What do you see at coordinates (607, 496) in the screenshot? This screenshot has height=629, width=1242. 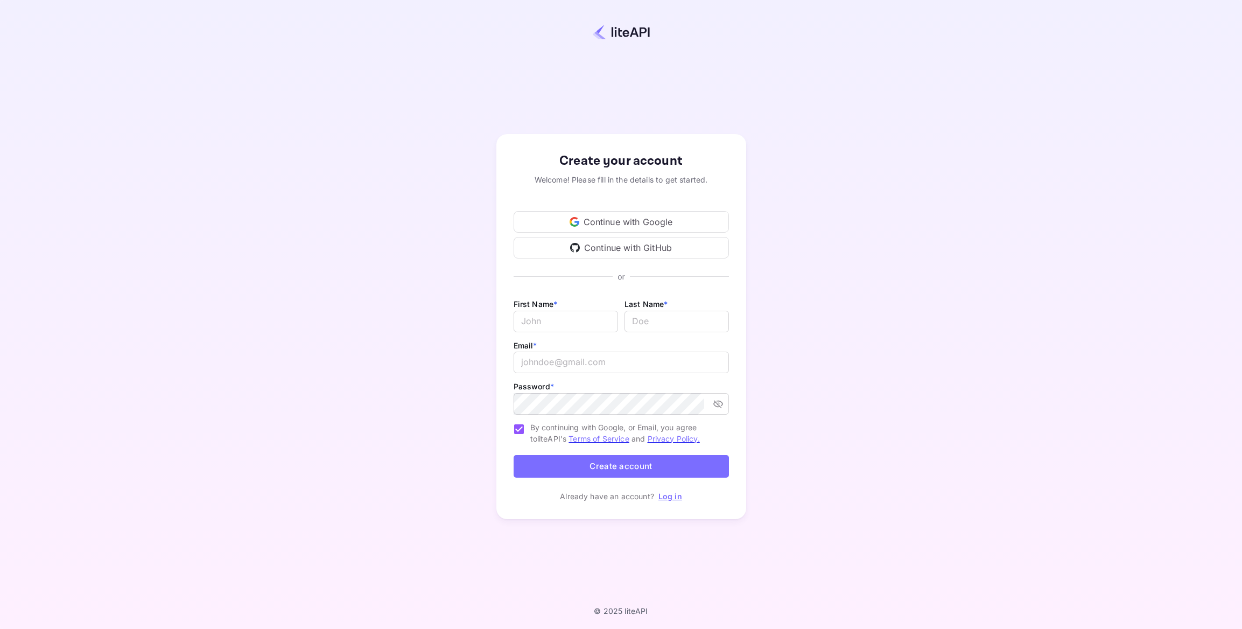 I see `p: Already have an account?` at bounding box center [607, 496].